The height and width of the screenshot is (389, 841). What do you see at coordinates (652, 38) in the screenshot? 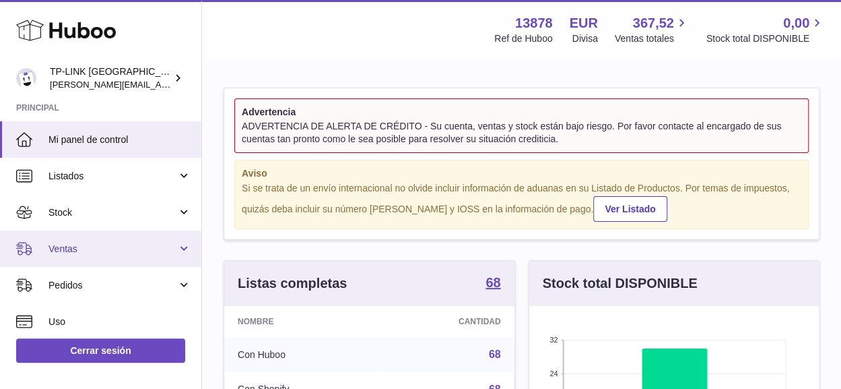
I see `span: Ventas totales` at bounding box center [652, 38].